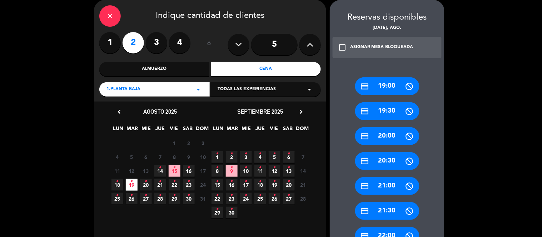  I want to click on span: 26, so click(274, 199).